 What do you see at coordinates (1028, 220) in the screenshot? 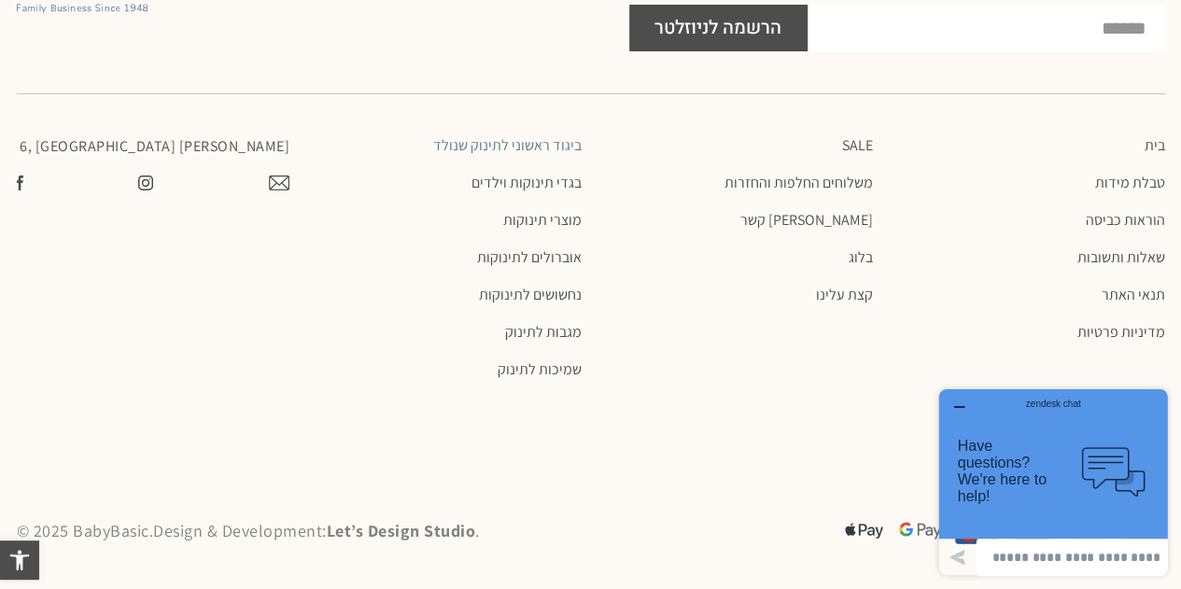
I see `a: הוראות כביסה` at bounding box center [1028, 220].